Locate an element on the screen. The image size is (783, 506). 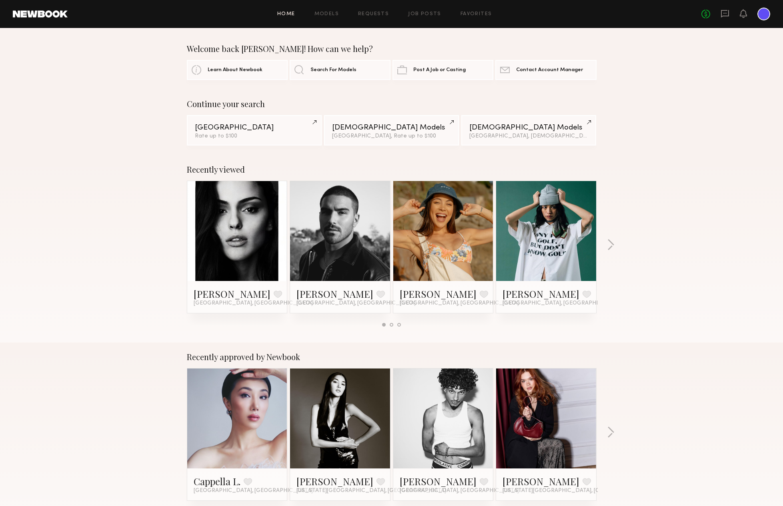
span: Learn About Newbook is located at coordinates (235, 70).